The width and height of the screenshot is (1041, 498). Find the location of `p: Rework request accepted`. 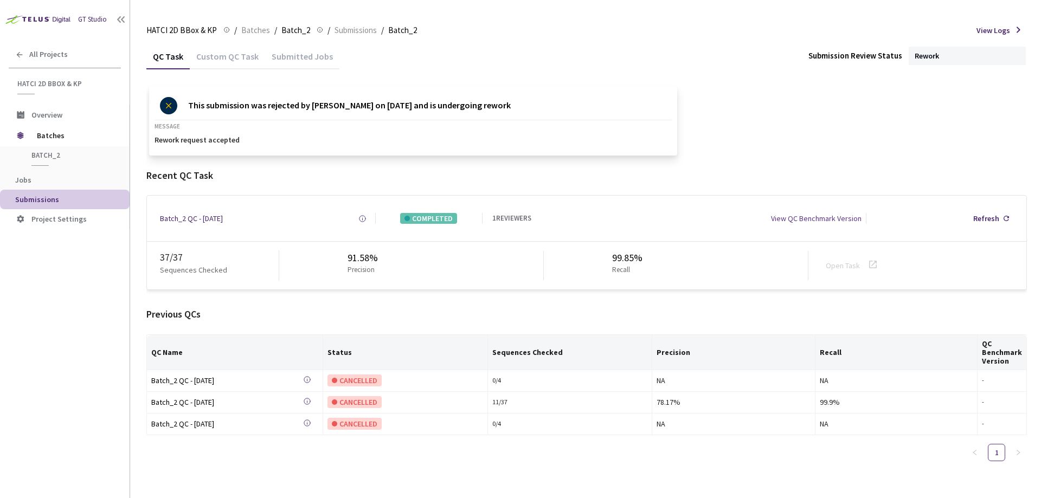

p: Rework request accepted is located at coordinates (413, 140).